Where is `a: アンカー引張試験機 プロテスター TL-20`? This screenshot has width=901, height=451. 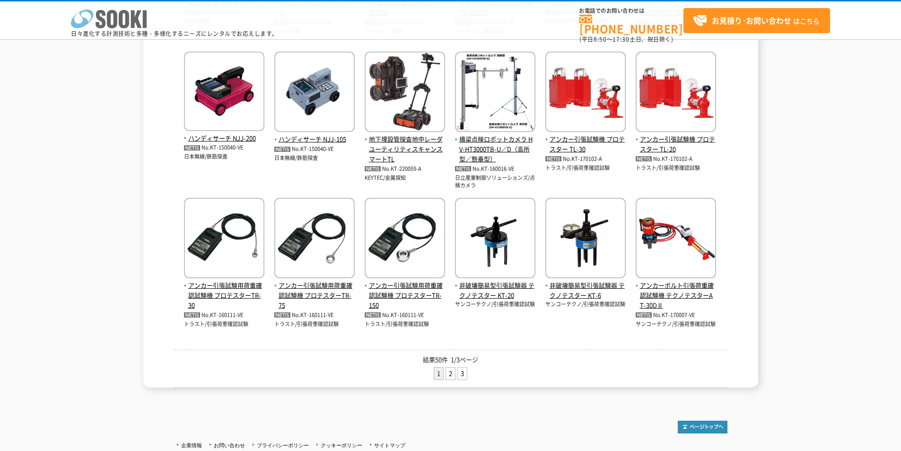 a: アンカー引張試験機 プロテスター TL-20 is located at coordinates (676, 140).